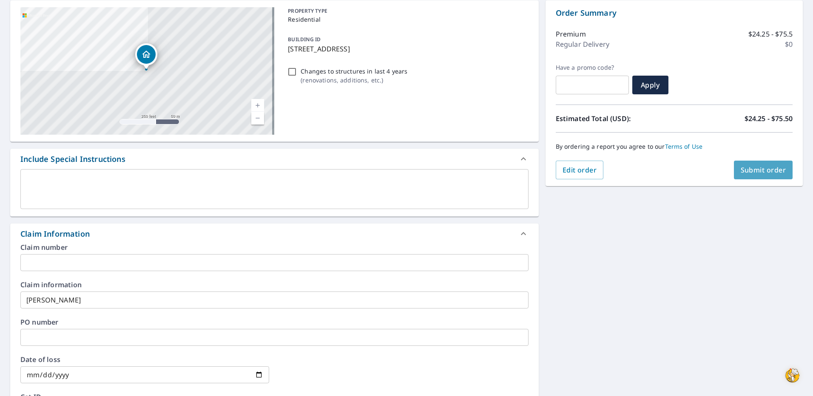 Image resolution: width=813 pixels, height=396 pixels. What do you see at coordinates (406, 11) in the screenshot?
I see `p: PROPERTY TYPE` at bounding box center [406, 11].